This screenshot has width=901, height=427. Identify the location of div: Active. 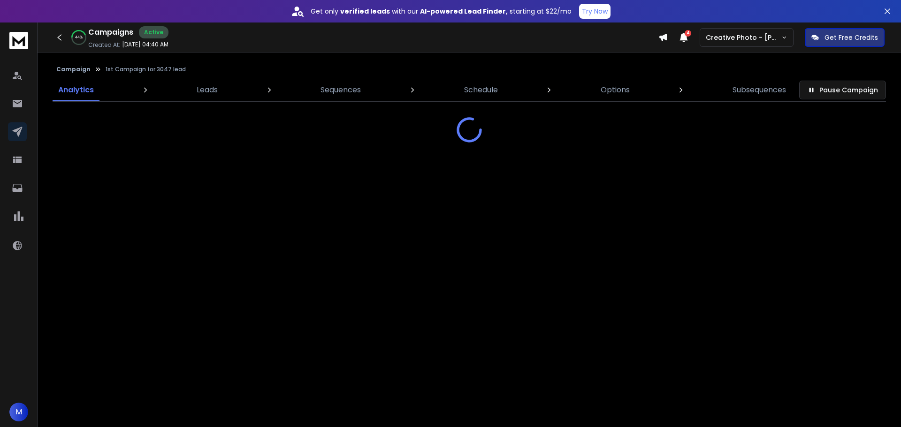
(153, 32).